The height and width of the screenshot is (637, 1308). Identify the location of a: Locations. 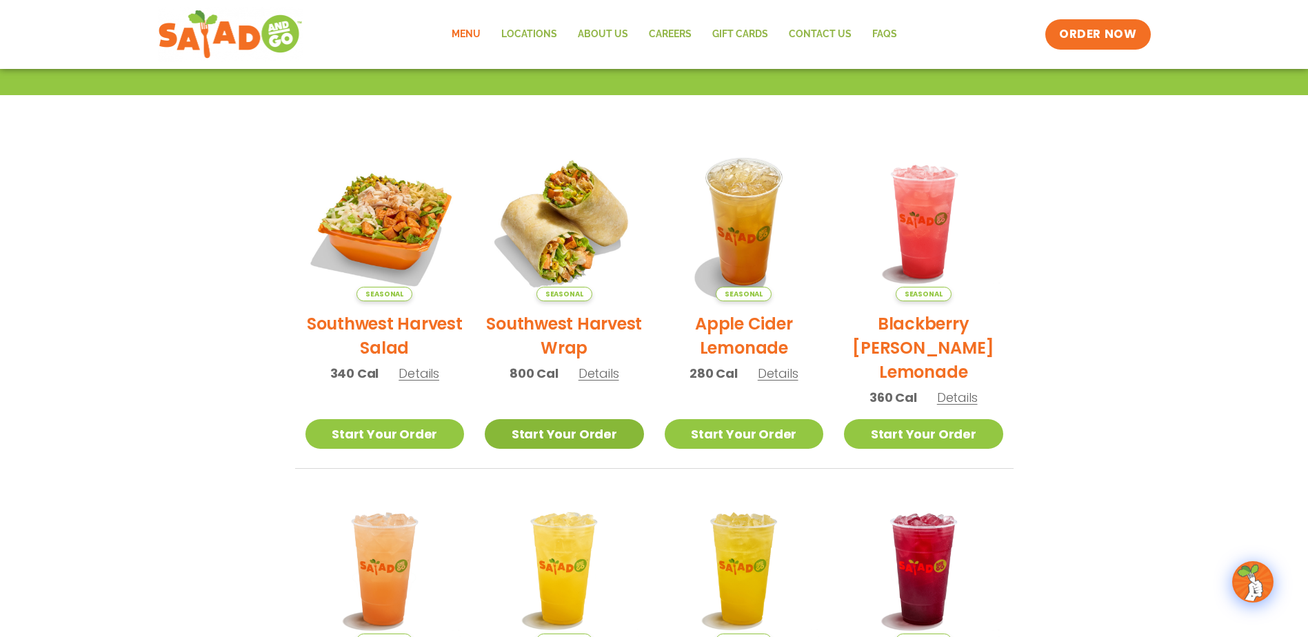
(529, 34).